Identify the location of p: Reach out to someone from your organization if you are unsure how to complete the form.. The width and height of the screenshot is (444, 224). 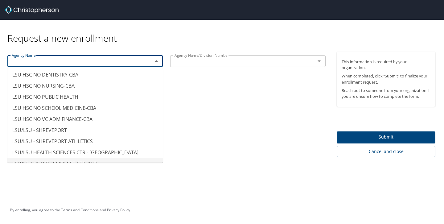
(386, 93).